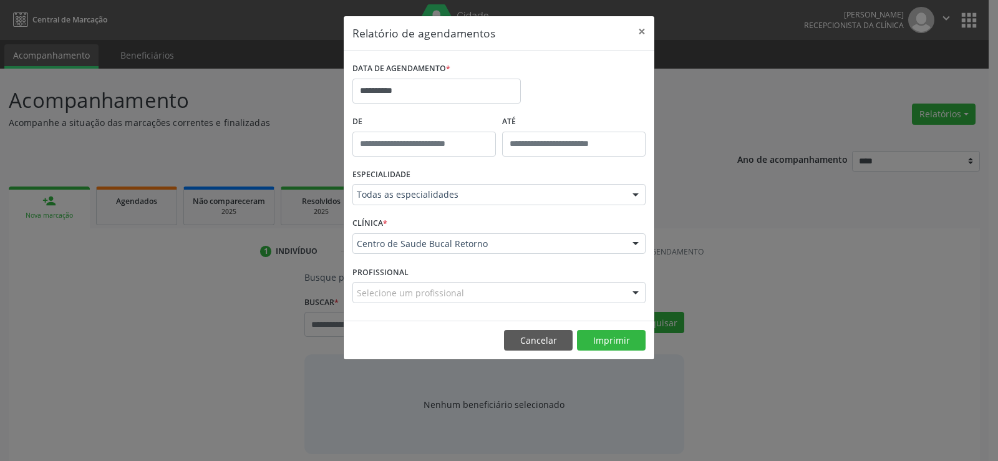 This screenshot has width=998, height=461. Describe the element at coordinates (380, 272) in the screenshot. I see `label: PROFISSIONAL` at that location.